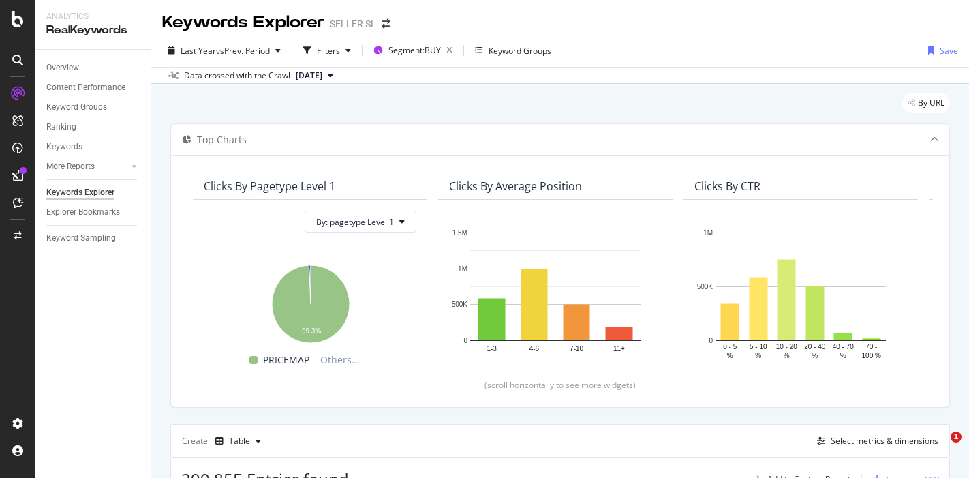 This screenshot has width=969, height=478. I want to click on span: Segment: BUY, so click(414, 50).